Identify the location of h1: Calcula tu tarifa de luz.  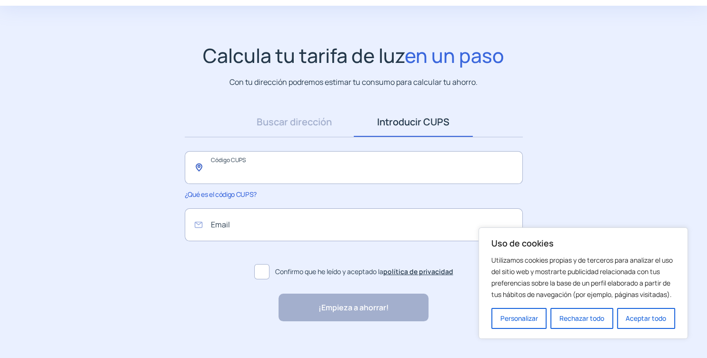
(353, 55).